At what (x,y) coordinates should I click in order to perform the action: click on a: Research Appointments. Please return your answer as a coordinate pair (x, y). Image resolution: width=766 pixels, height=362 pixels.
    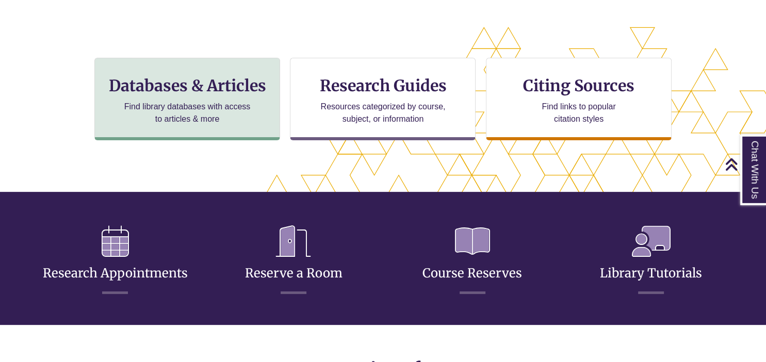
    Looking at the image, I should click on (115, 260).